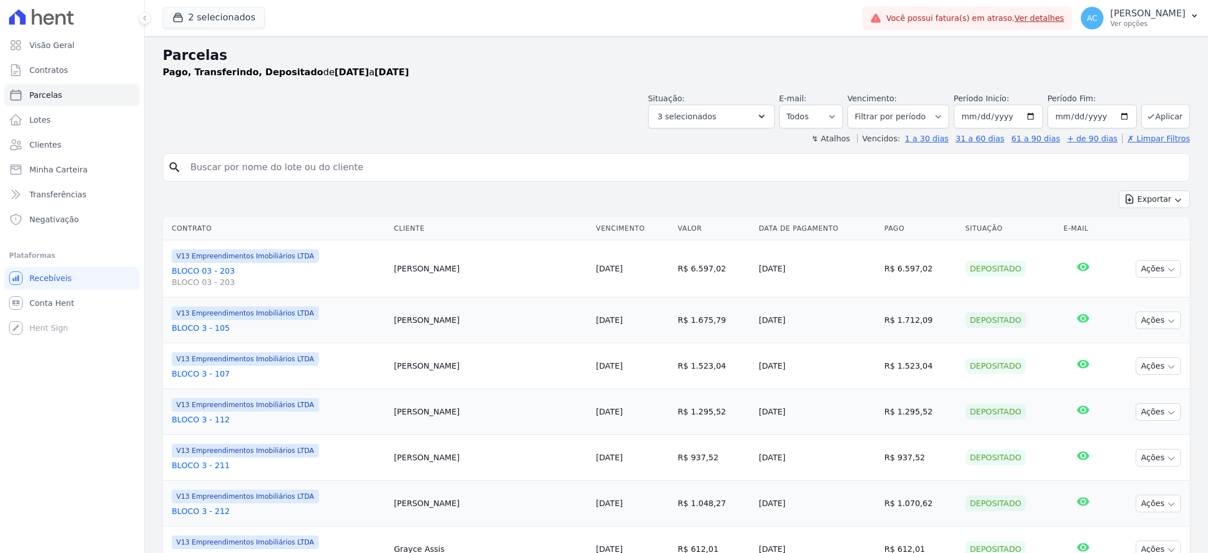 The image size is (1208, 553). I want to click on h2: Parcelas, so click(676, 55).